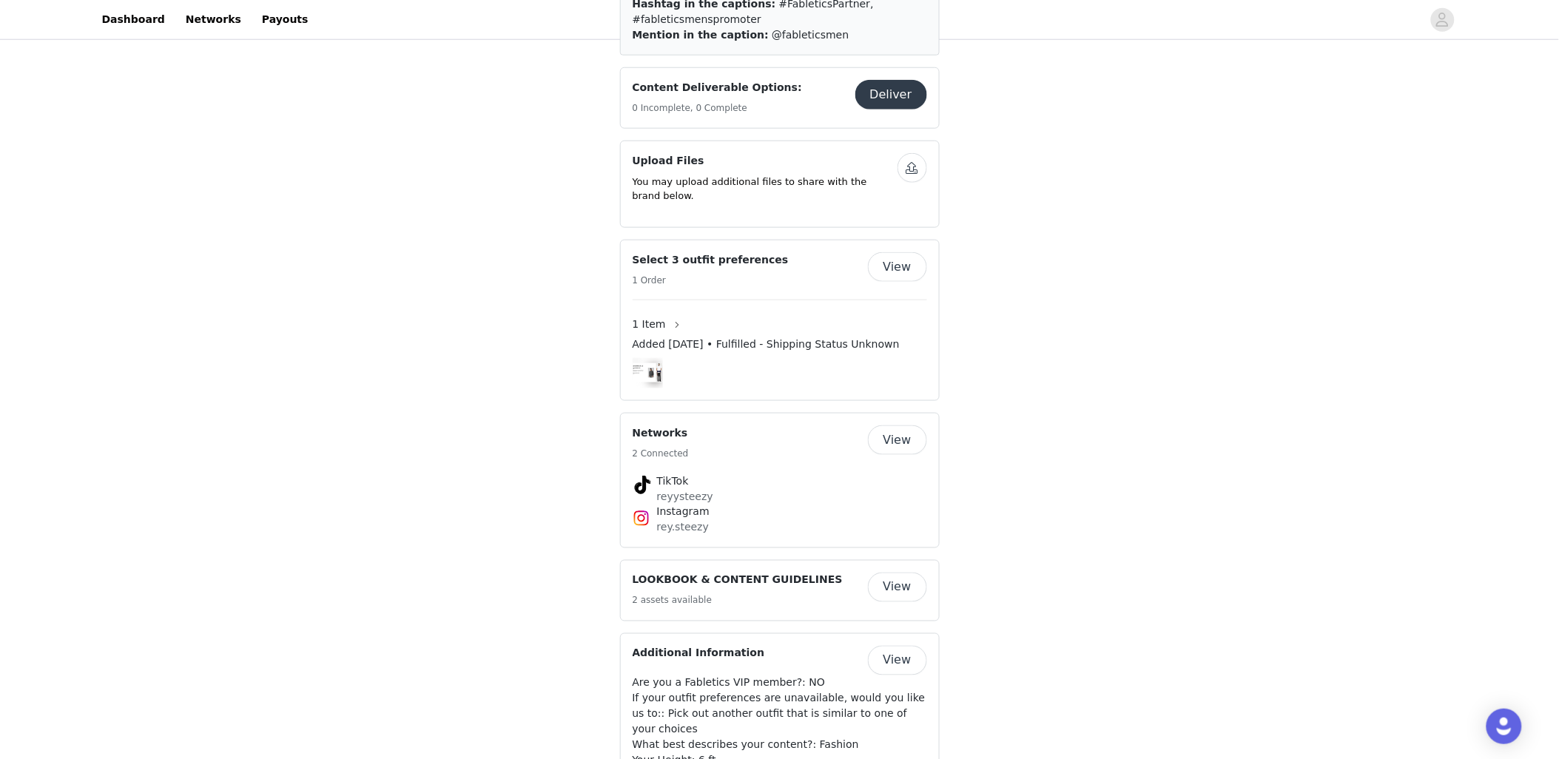 The height and width of the screenshot is (759, 1559). Describe the element at coordinates (738, 580) in the screenshot. I see `h4: LOOKBOOK & CONTENT GUIDELINES` at that location.